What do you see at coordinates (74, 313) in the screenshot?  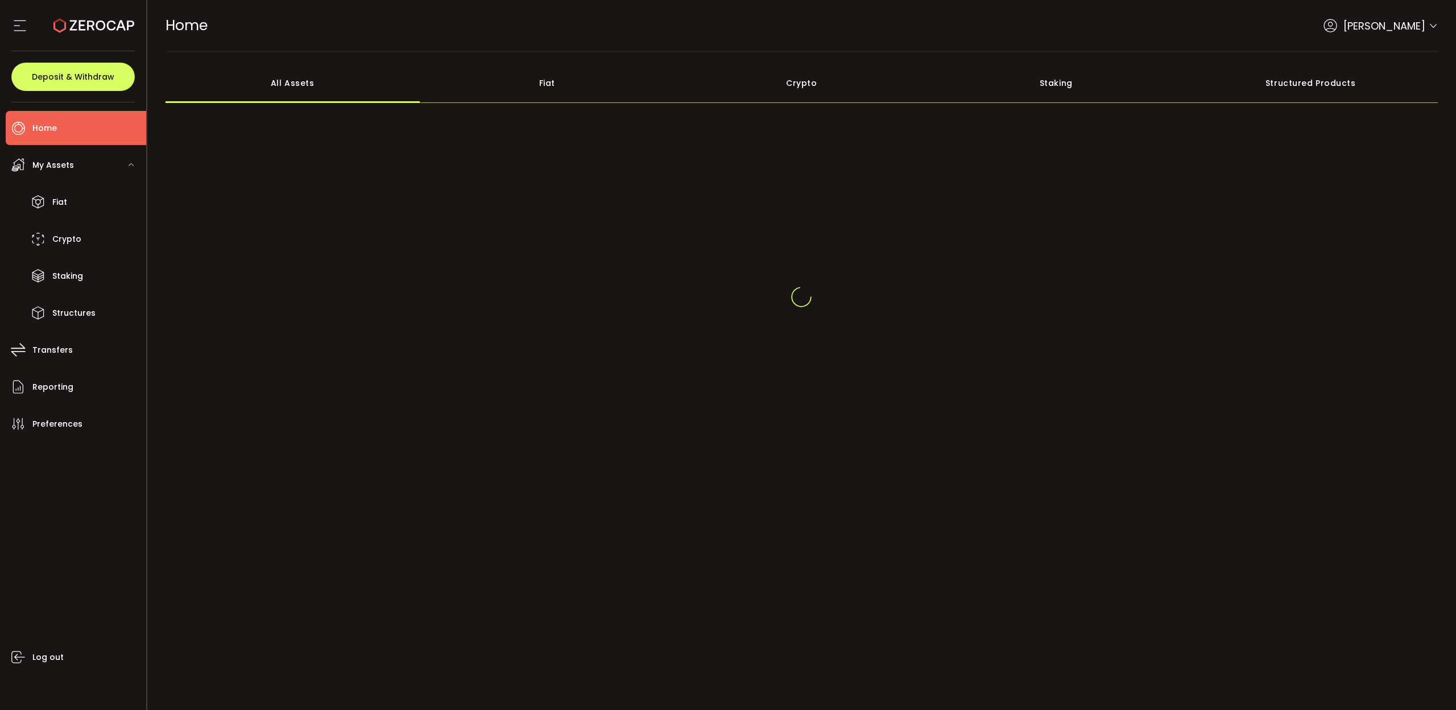 I see `span: Structures` at bounding box center [74, 313].